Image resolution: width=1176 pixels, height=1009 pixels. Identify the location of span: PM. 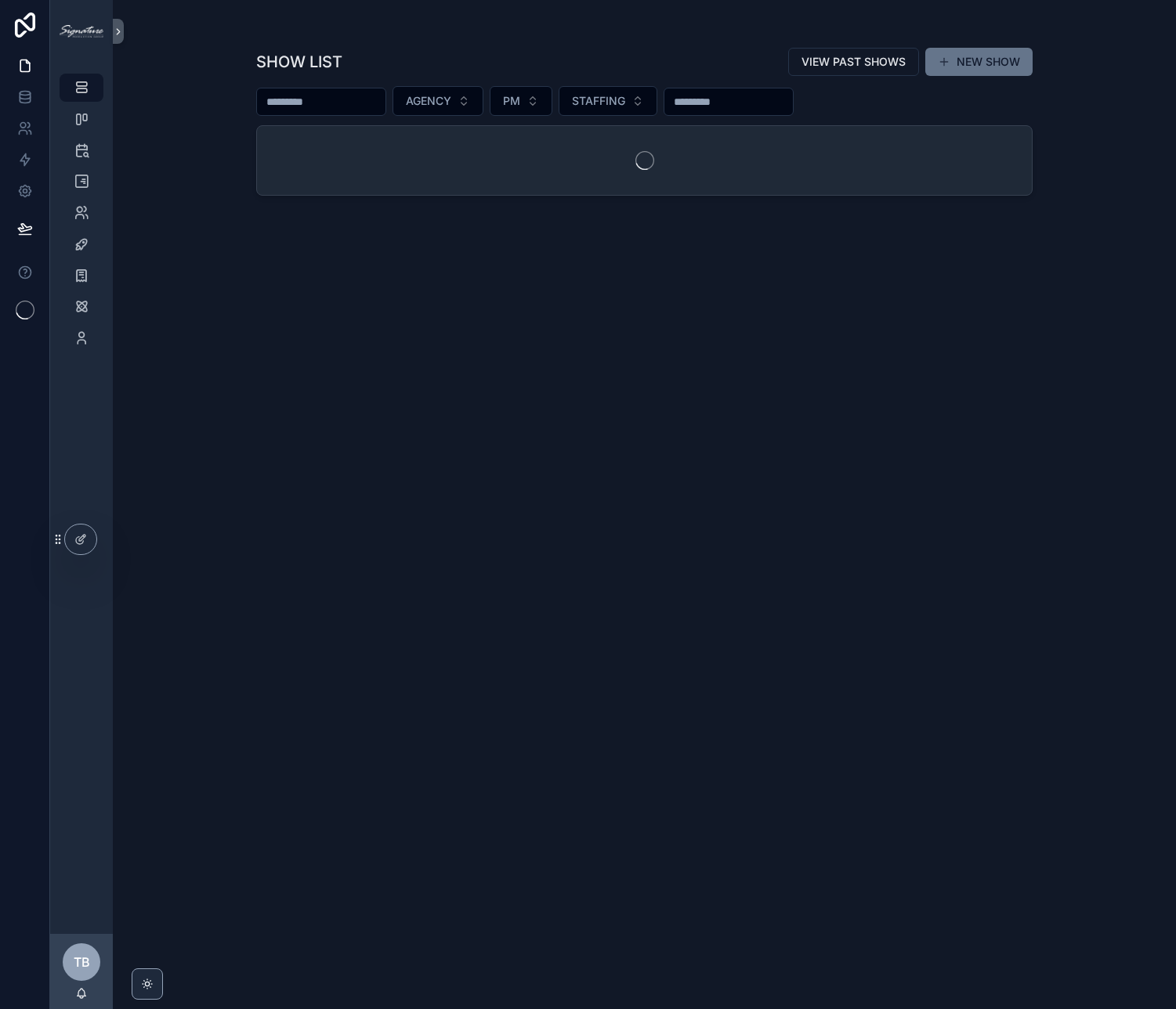
(511, 101).